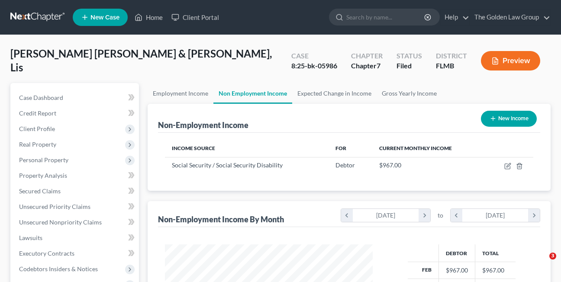 The height and width of the screenshot is (282, 561). Describe the element at coordinates (40, 191) in the screenshot. I see `span: Secured Claims` at that location.